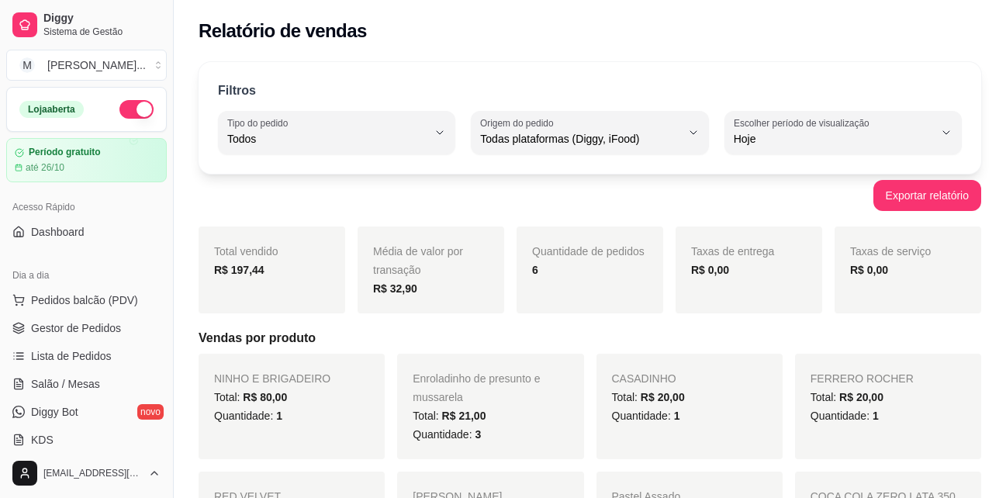  Describe the element at coordinates (76, 328) in the screenshot. I see `span: Gestor de Pedidos` at that location.